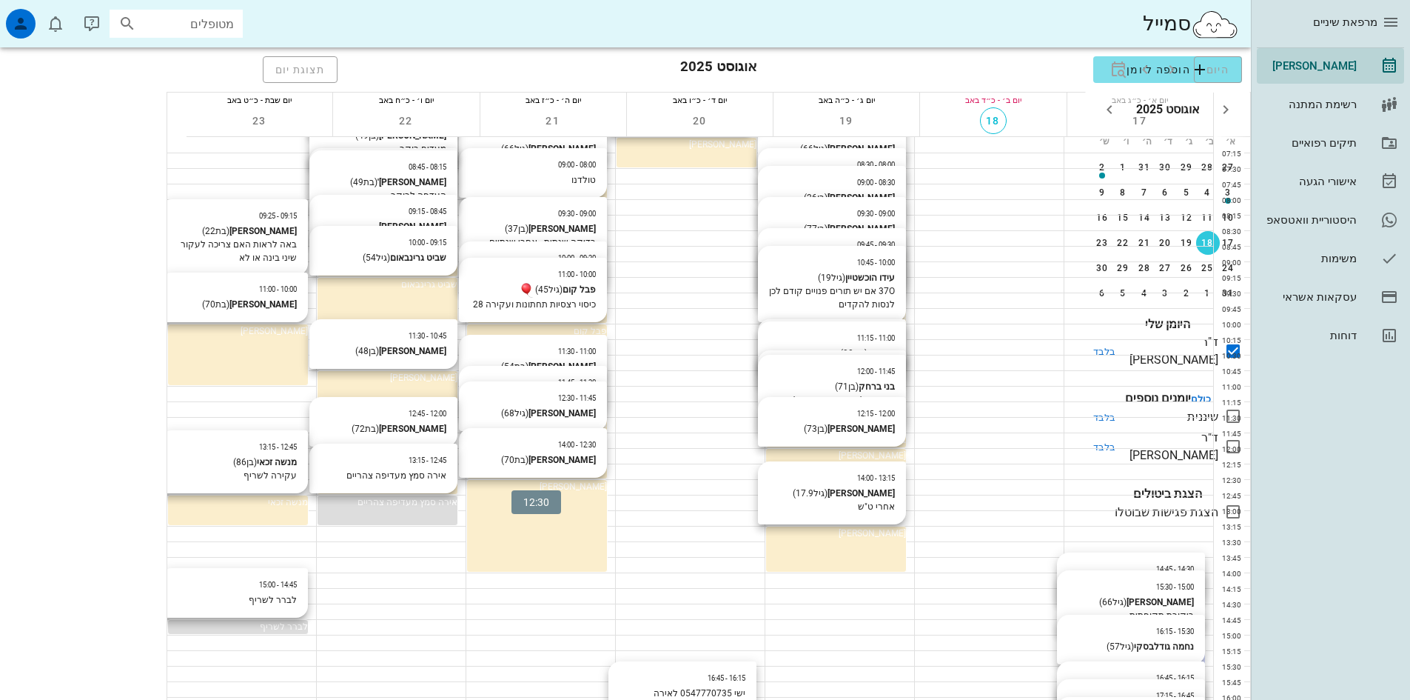  What do you see at coordinates (1330, 335) in the screenshot?
I see `a: דוחות` at bounding box center [1330, 335].